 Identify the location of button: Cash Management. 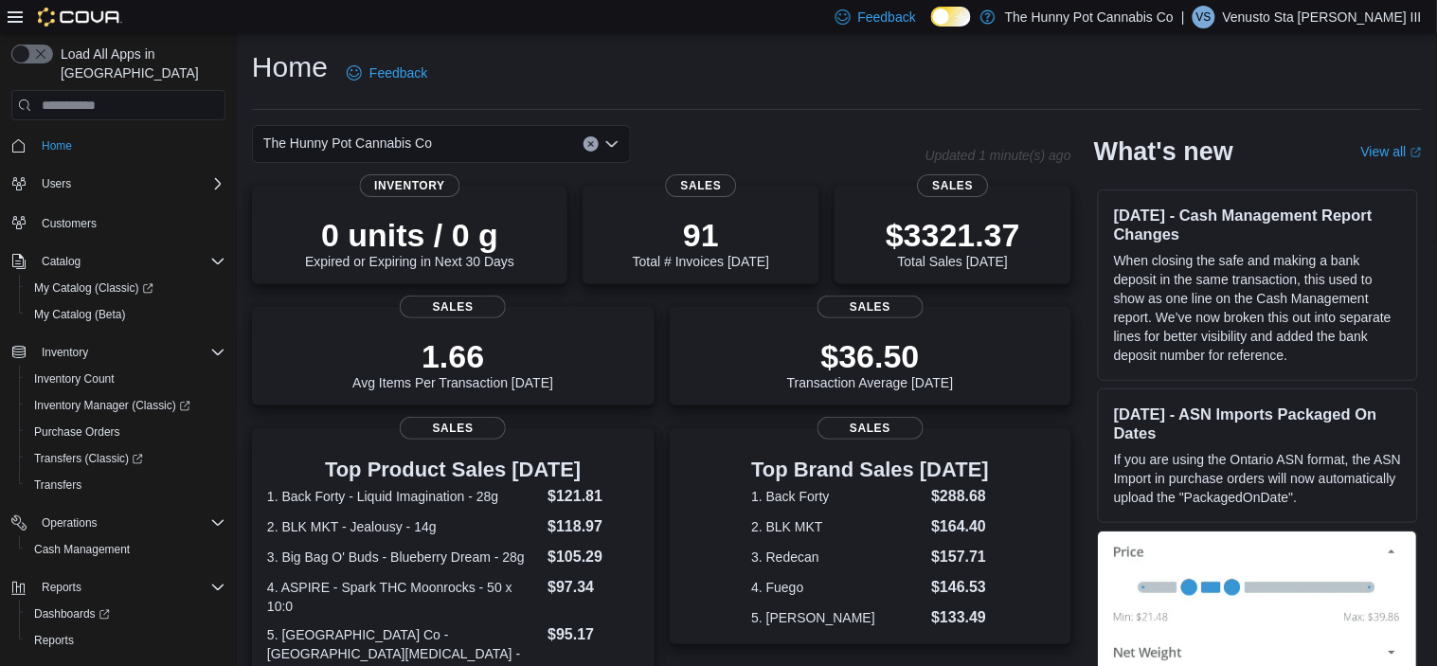
(126, 549).